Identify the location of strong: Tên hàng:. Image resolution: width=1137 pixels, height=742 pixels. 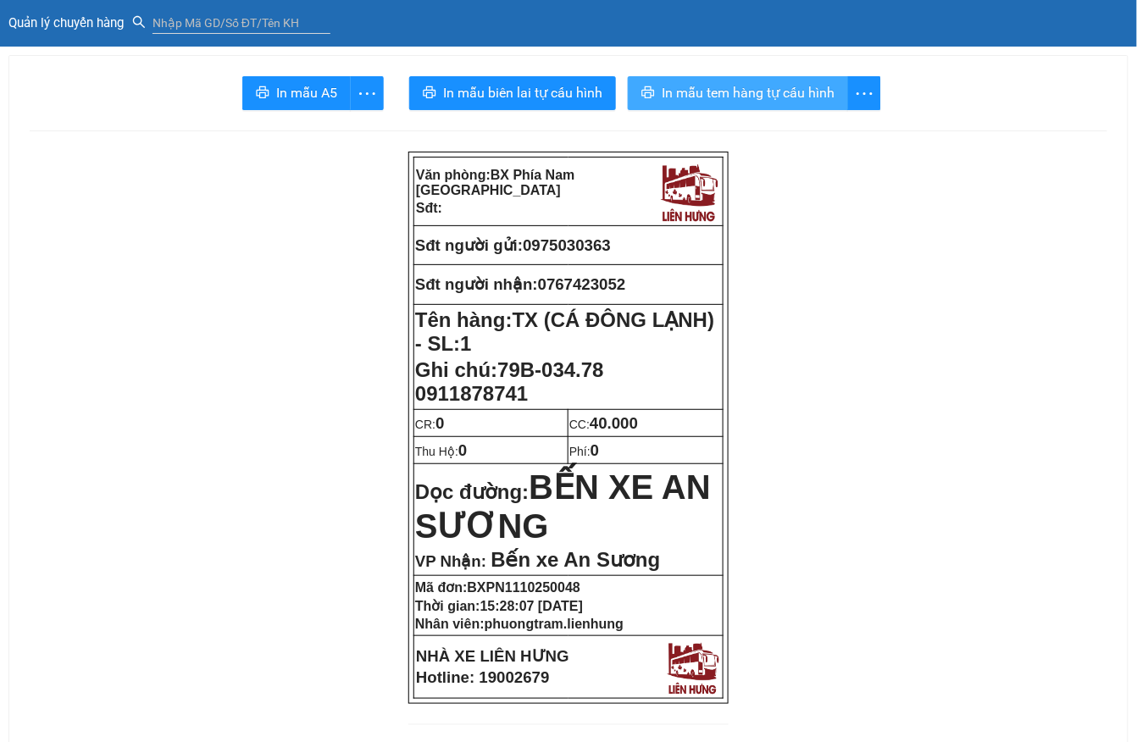
(564, 331).